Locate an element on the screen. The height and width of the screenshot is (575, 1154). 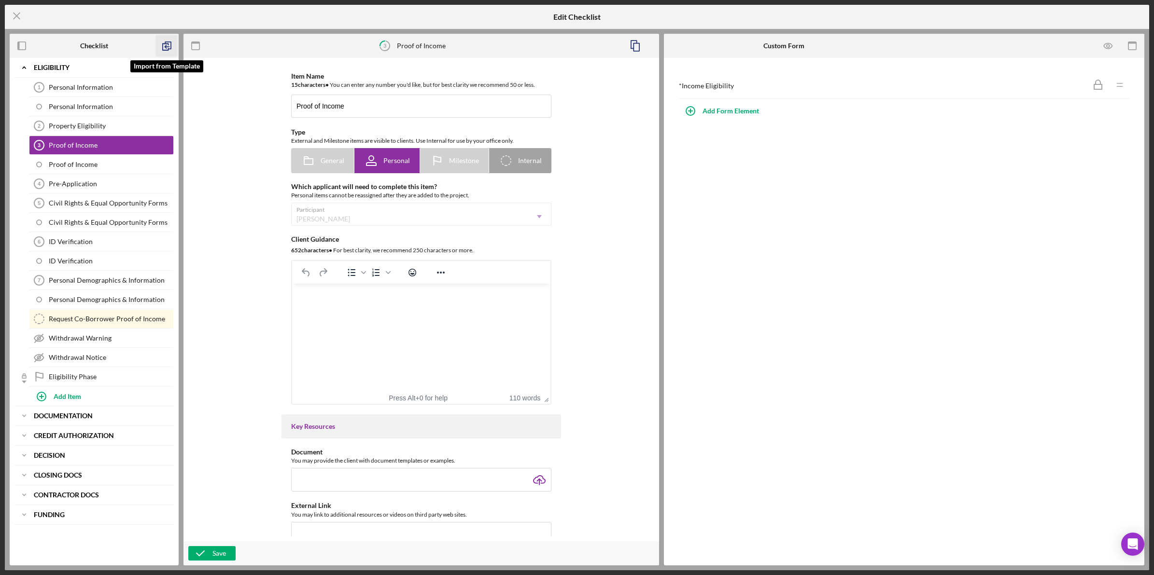
div: You may link to additional resources or videos on third party web sites. is located at coordinates (421, 515).